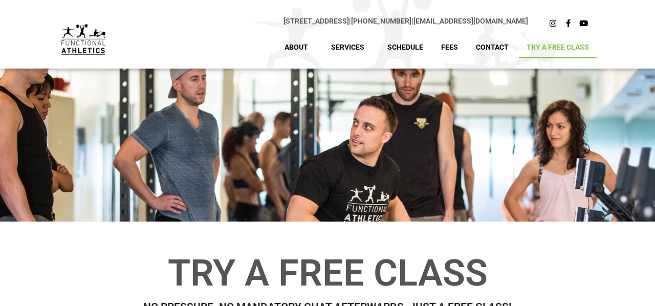 Image resolution: width=655 pixels, height=306 pixels. I want to click on a: About, so click(299, 47).